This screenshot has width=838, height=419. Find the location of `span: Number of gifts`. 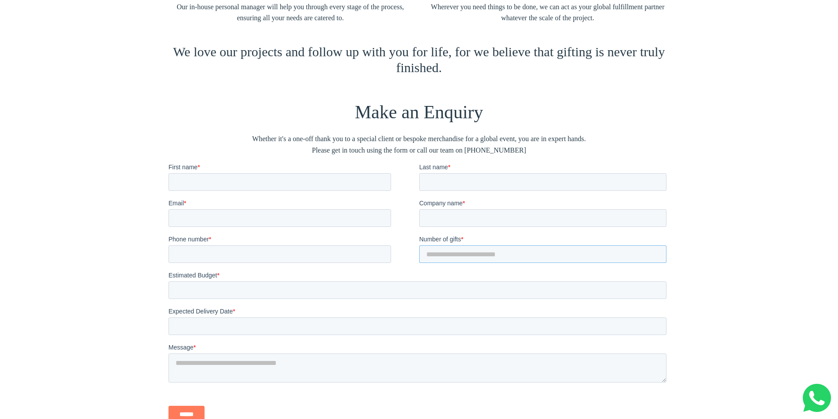

span: Number of gifts is located at coordinates (271, 77).